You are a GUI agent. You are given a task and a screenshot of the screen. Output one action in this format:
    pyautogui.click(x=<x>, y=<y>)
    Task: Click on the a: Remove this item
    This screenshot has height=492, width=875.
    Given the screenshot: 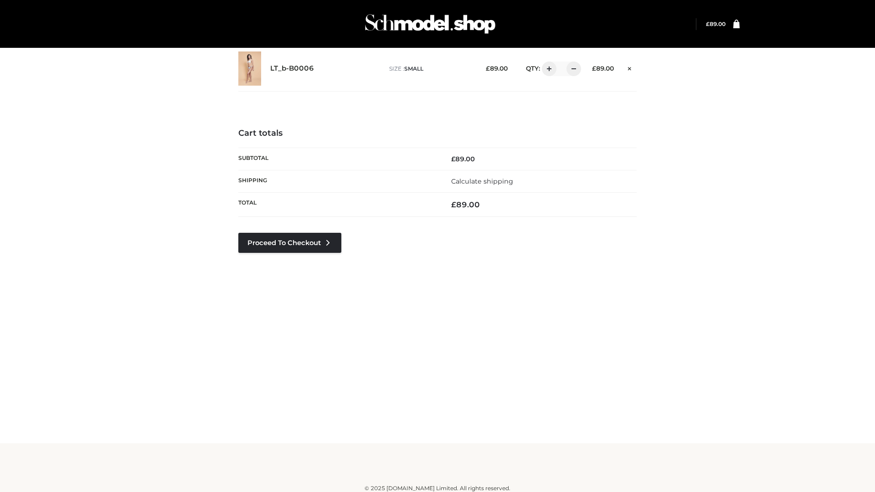 What is the action you would take?
    pyautogui.click(x=630, y=67)
    